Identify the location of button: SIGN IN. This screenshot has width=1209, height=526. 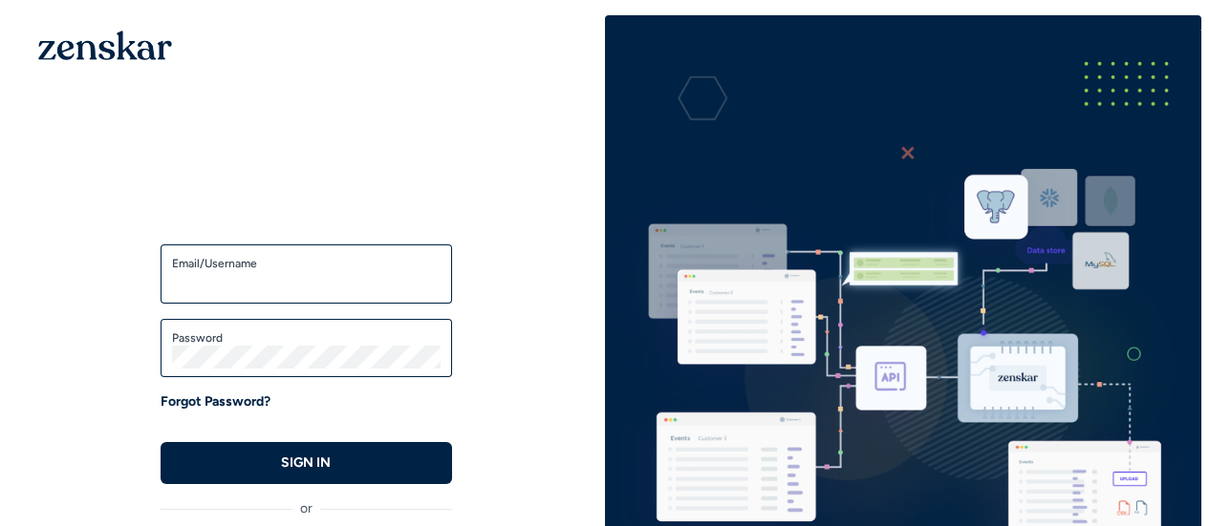
(306, 463).